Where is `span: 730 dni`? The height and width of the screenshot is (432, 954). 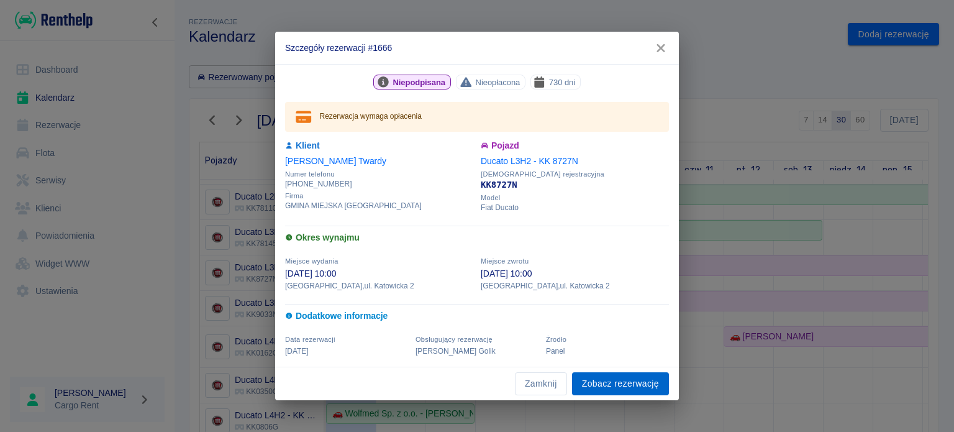 span: 730 dni is located at coordinates (562, 82).